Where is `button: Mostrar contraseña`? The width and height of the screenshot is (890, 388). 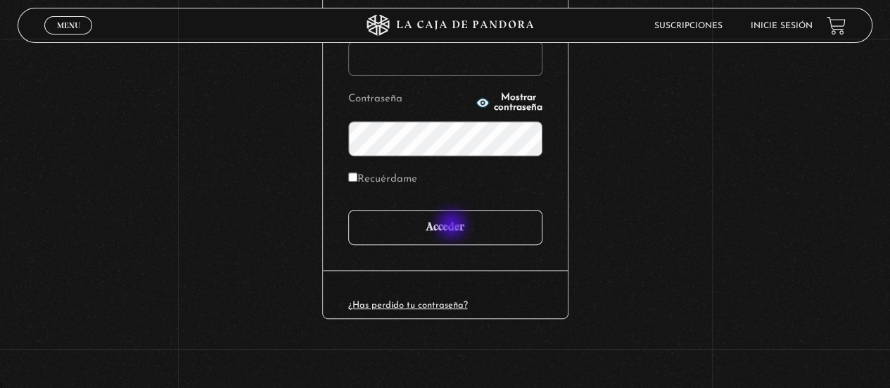 button: Mostrar contraseña is located at coordinates (509, 103).